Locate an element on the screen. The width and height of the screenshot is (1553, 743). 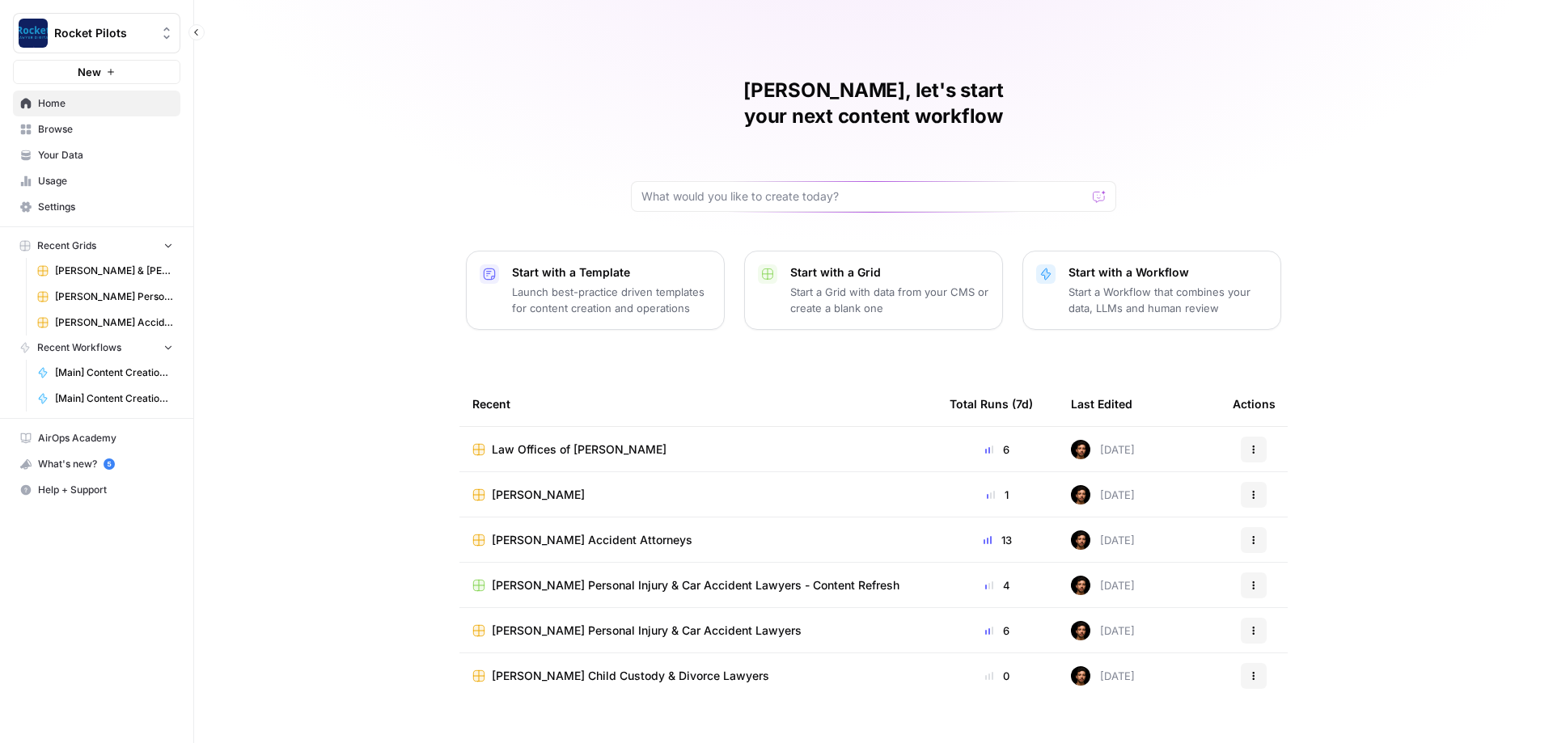
div: Total Runs (7d) is located at coordinates (991, 404).